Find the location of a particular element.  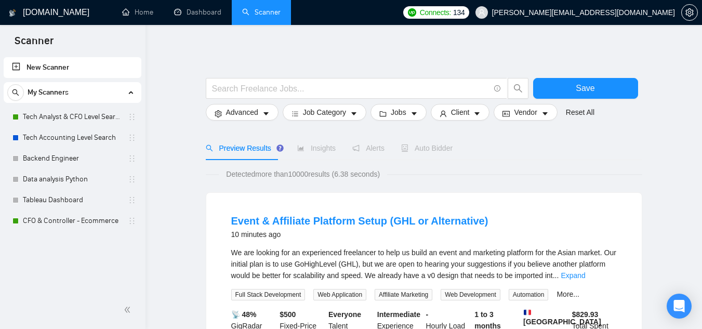

span: Advanced is located at coordinates (242, 112).